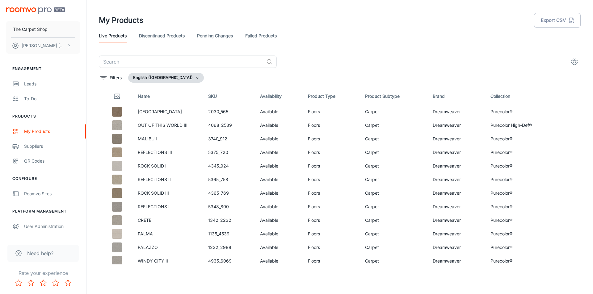  Describe the element at coordinates (229, 166) in the screenshot. I see `td: 4345_924` at that location.